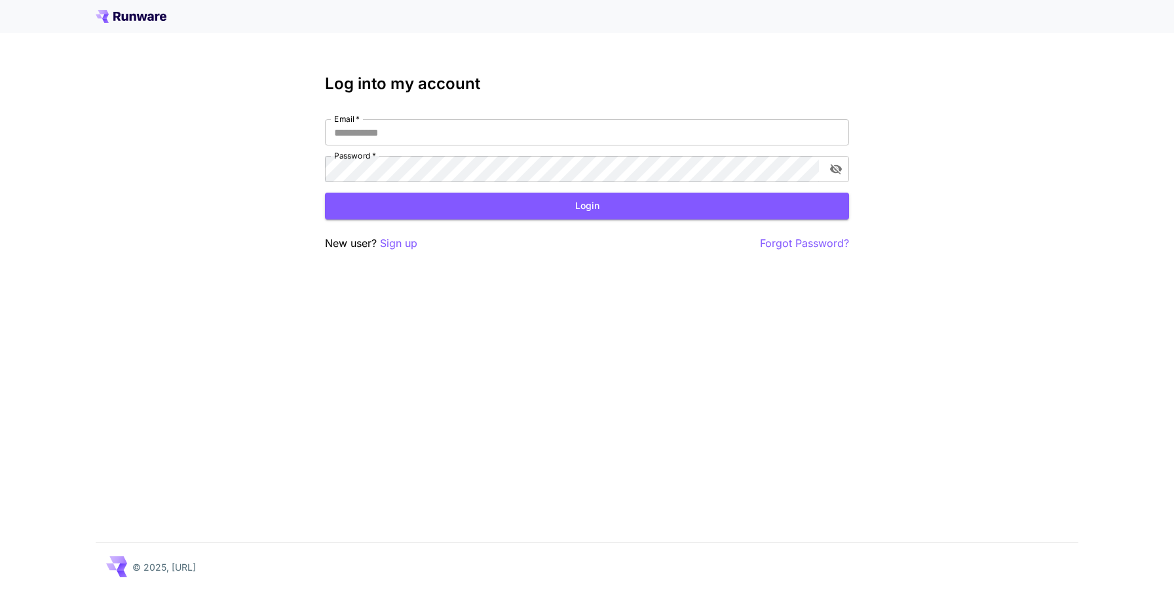  Describe the element at coordinates (398, 243) in the screenshot. I see `button: Sign up` at that location.